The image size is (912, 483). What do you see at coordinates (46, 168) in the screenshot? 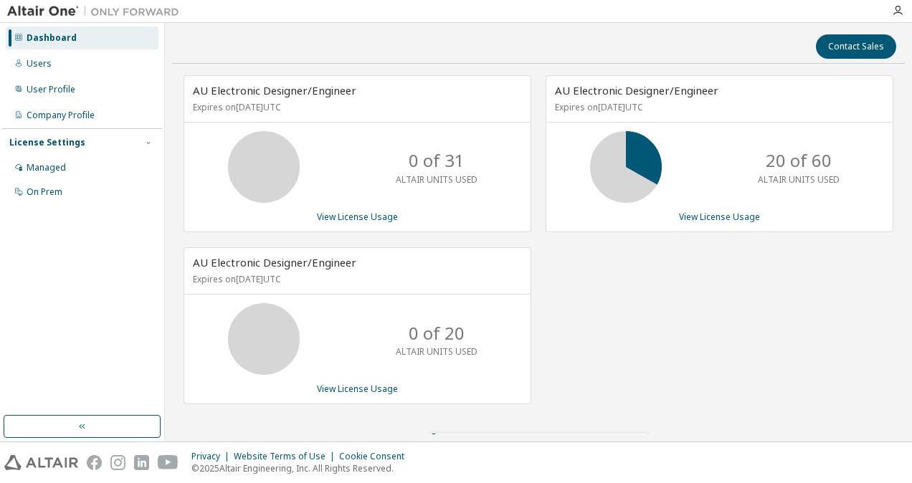
I see `div: Managed` at bounding box center [46, 168].